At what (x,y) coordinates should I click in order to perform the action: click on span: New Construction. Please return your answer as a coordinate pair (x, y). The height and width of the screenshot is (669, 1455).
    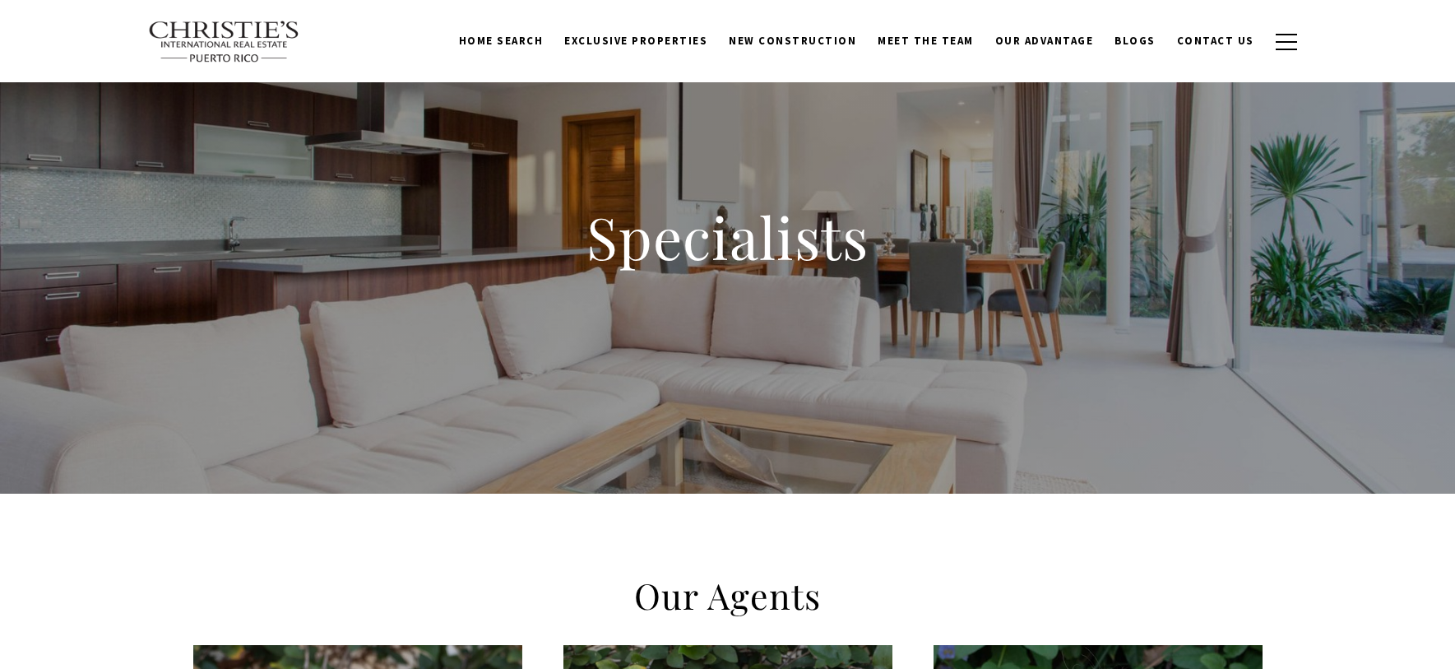
    Looking at the image, I should click on (792, 40).